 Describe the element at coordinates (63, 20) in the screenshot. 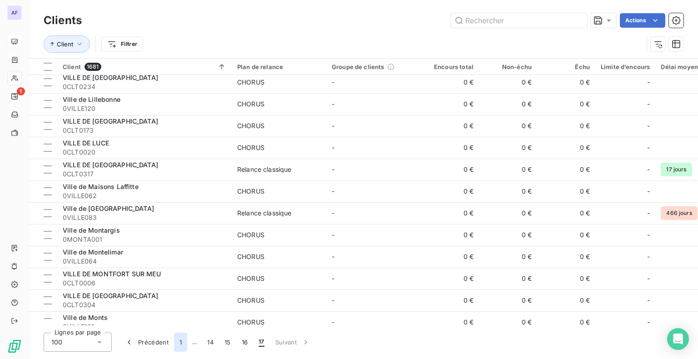

I see `h3: Clients` at that location.